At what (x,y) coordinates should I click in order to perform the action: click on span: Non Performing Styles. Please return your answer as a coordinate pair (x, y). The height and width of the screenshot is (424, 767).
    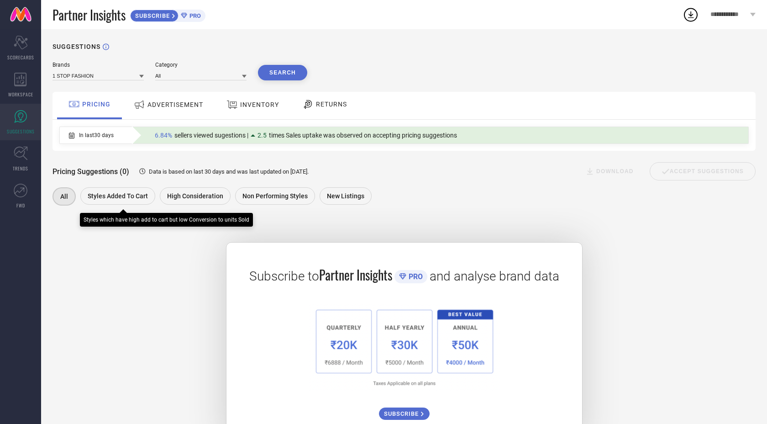
    Looking at the image, I should click on (275, 196).